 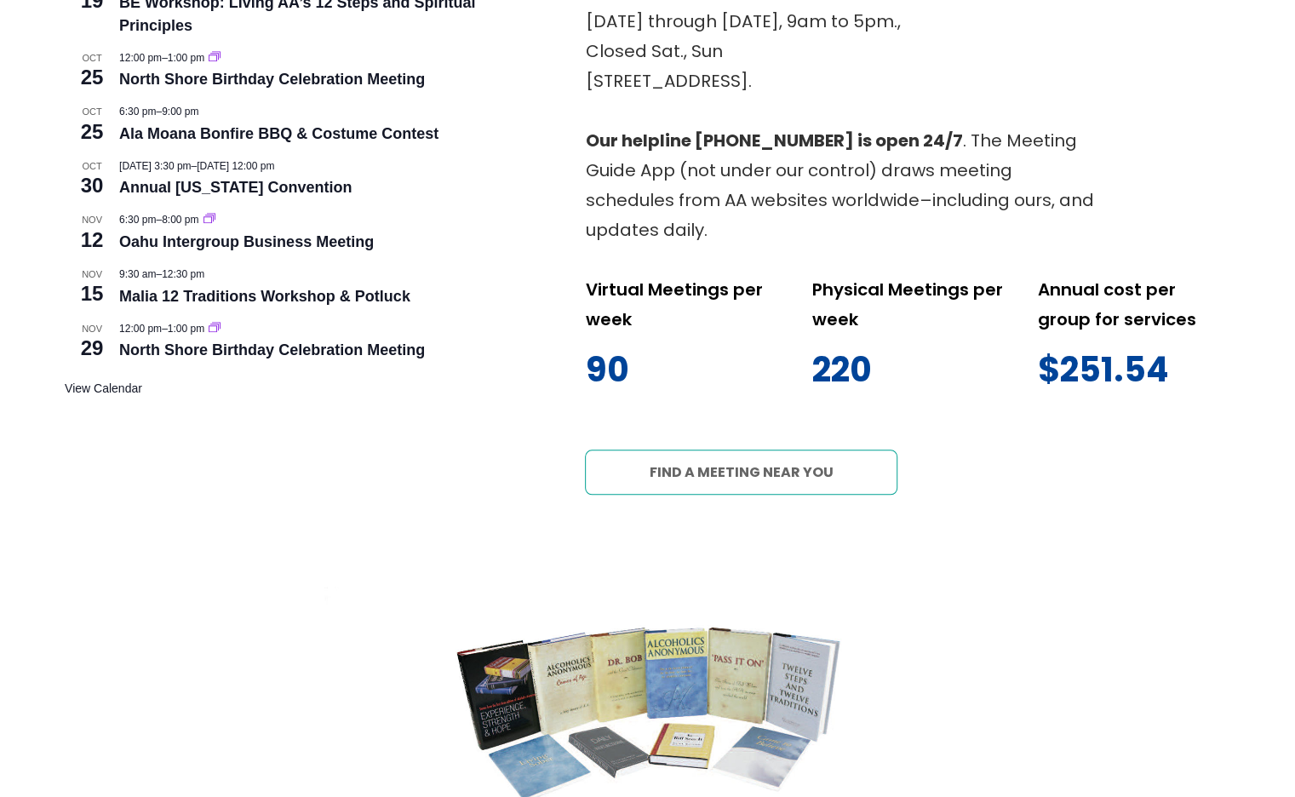 I want to click on span: 29, so click(x=92, y=348).